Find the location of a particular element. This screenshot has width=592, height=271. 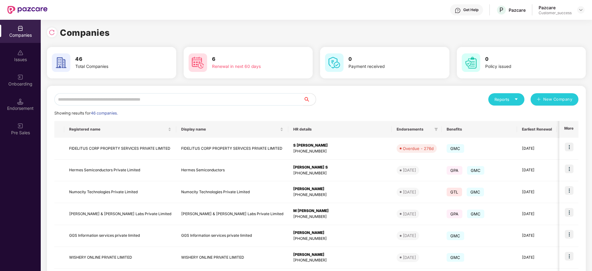

span: GTL is located at coordinates (455, 192).